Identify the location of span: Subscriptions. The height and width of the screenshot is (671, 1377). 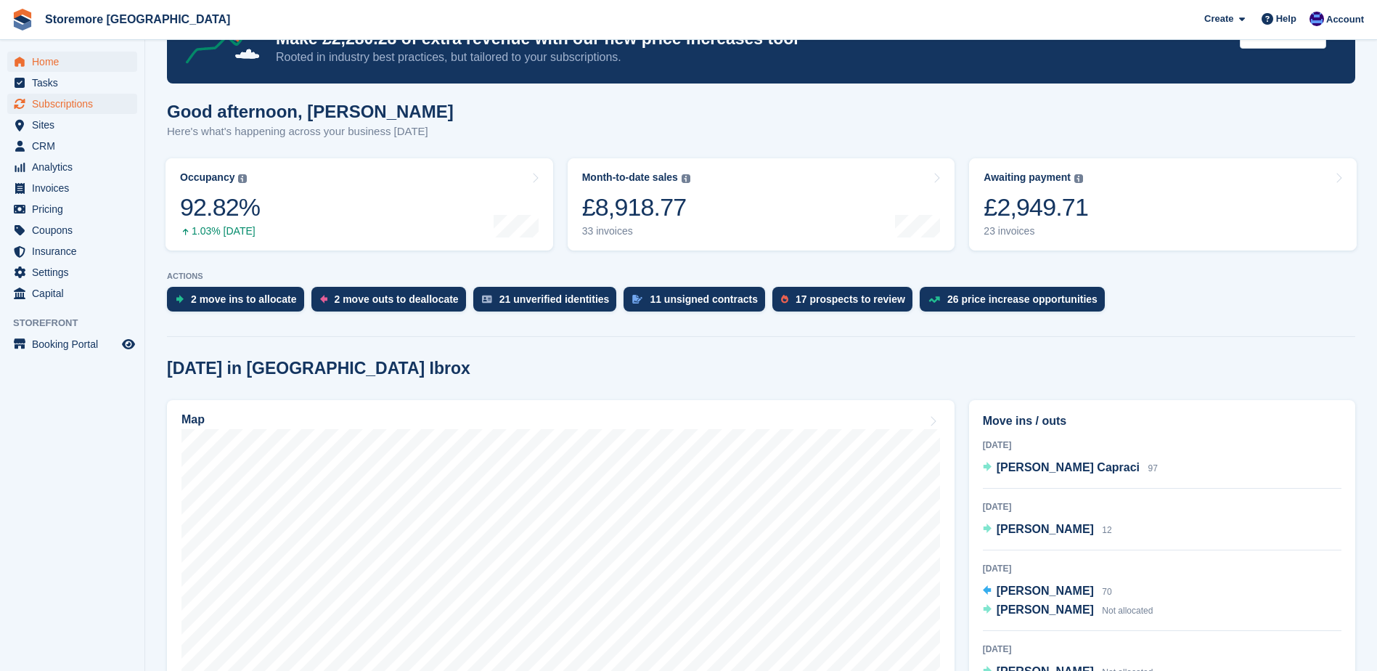
(75, 104).